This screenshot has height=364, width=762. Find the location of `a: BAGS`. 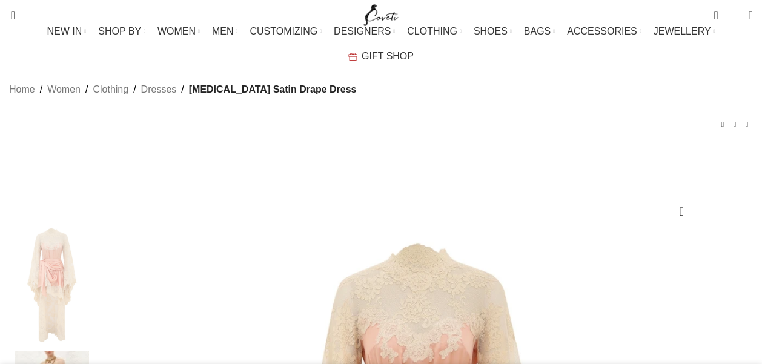

a: BAGS is located at coordinates (539, 32).